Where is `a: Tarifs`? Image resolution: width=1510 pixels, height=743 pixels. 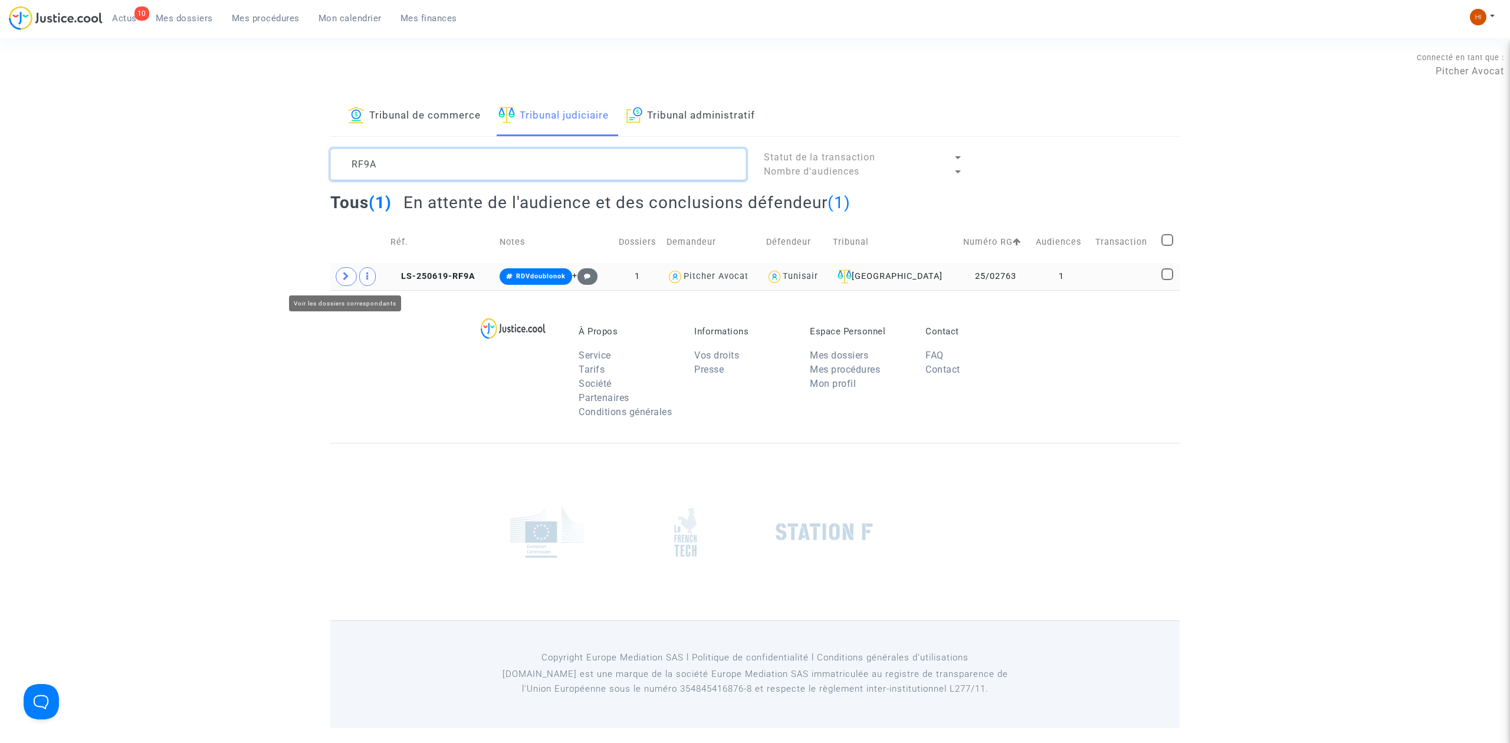 a: Tarifs is located at coordinates (592, 369).